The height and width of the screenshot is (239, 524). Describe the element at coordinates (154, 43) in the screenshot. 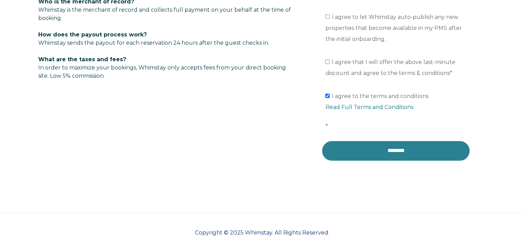

I see `span: Whimstay sends the payout for each reservation 24 hours after the guest checks in.` at that location.